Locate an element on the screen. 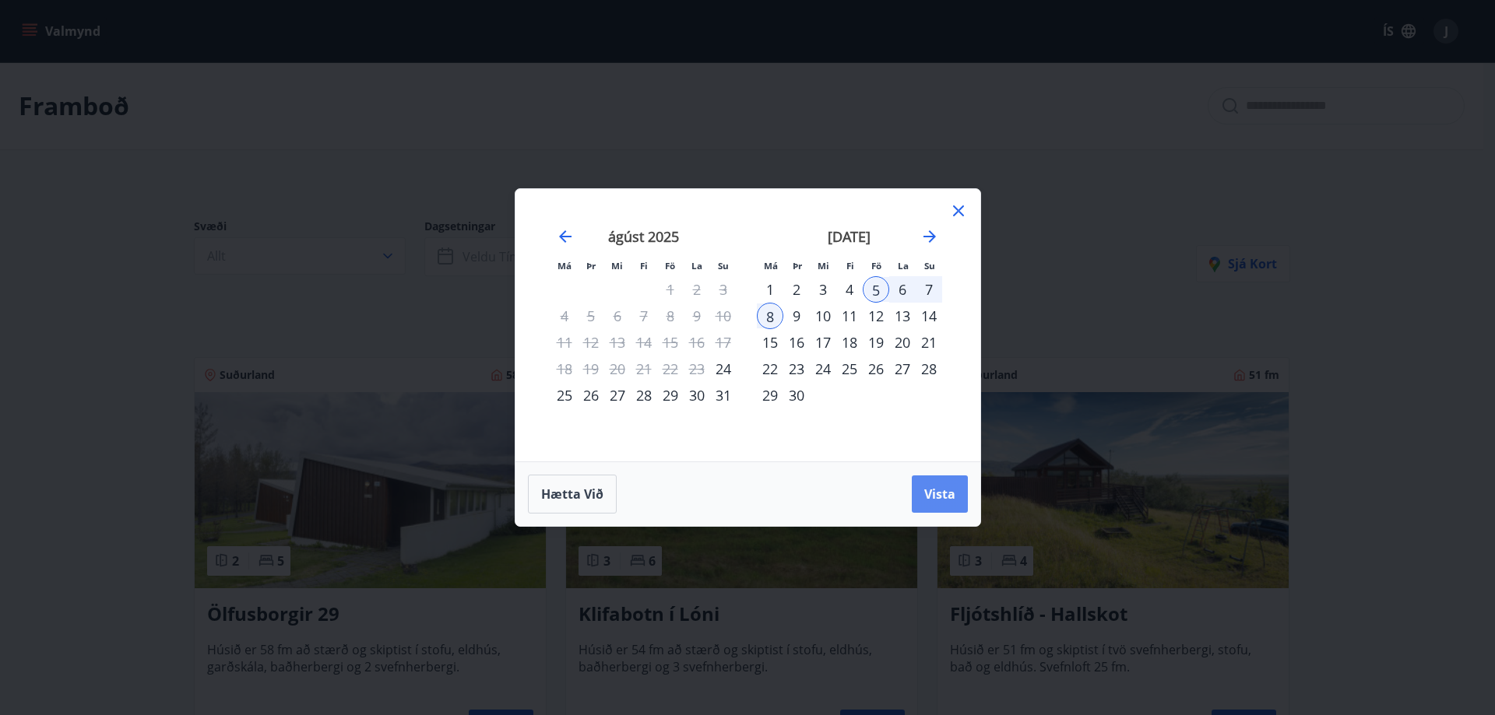 The width and height of the screenshot is (1495, 715). td: Not available. fimmtudagur, 7. ágúst 2025 is located at coordinates (644, 316).